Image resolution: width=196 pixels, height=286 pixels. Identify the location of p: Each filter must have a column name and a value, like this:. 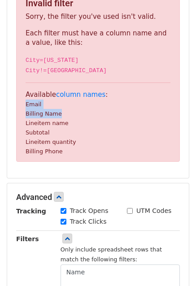
(98, 38).